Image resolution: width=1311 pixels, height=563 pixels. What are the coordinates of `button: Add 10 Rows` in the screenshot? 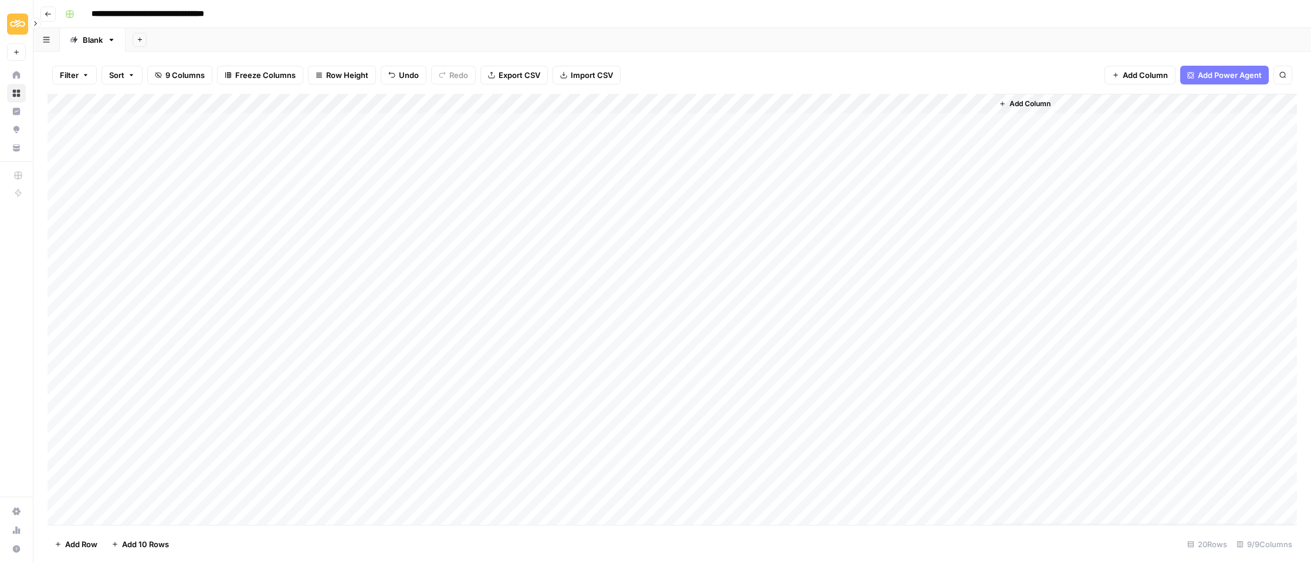 It's located at (140, 545).